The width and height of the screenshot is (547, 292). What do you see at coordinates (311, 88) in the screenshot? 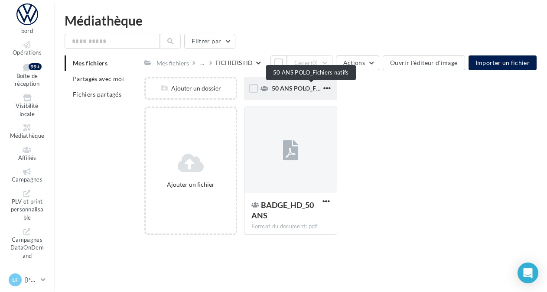
I see `span: 50 ANS POLO_Fichiers natifs` at bounding box center [311, 88].